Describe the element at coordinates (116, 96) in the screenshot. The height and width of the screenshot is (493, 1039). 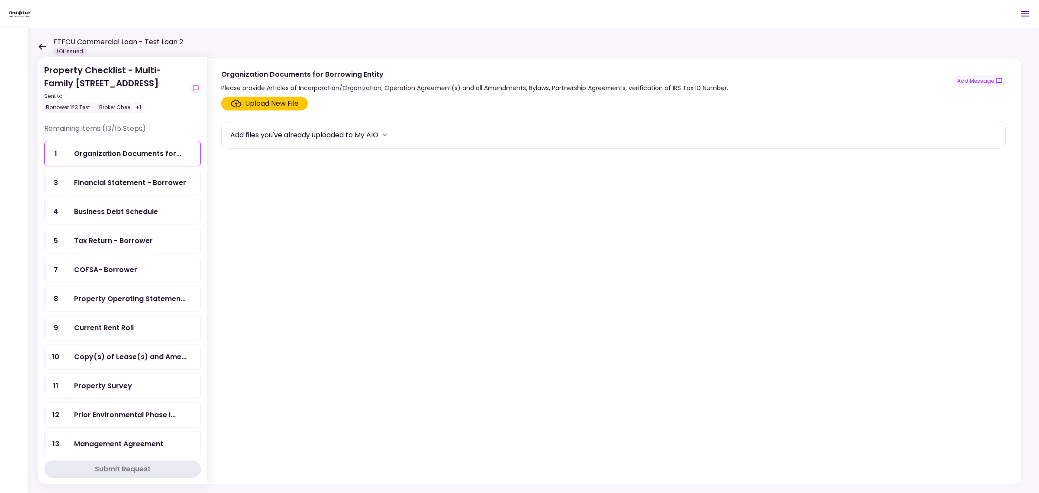
I see `div: Sent to:` at that location.